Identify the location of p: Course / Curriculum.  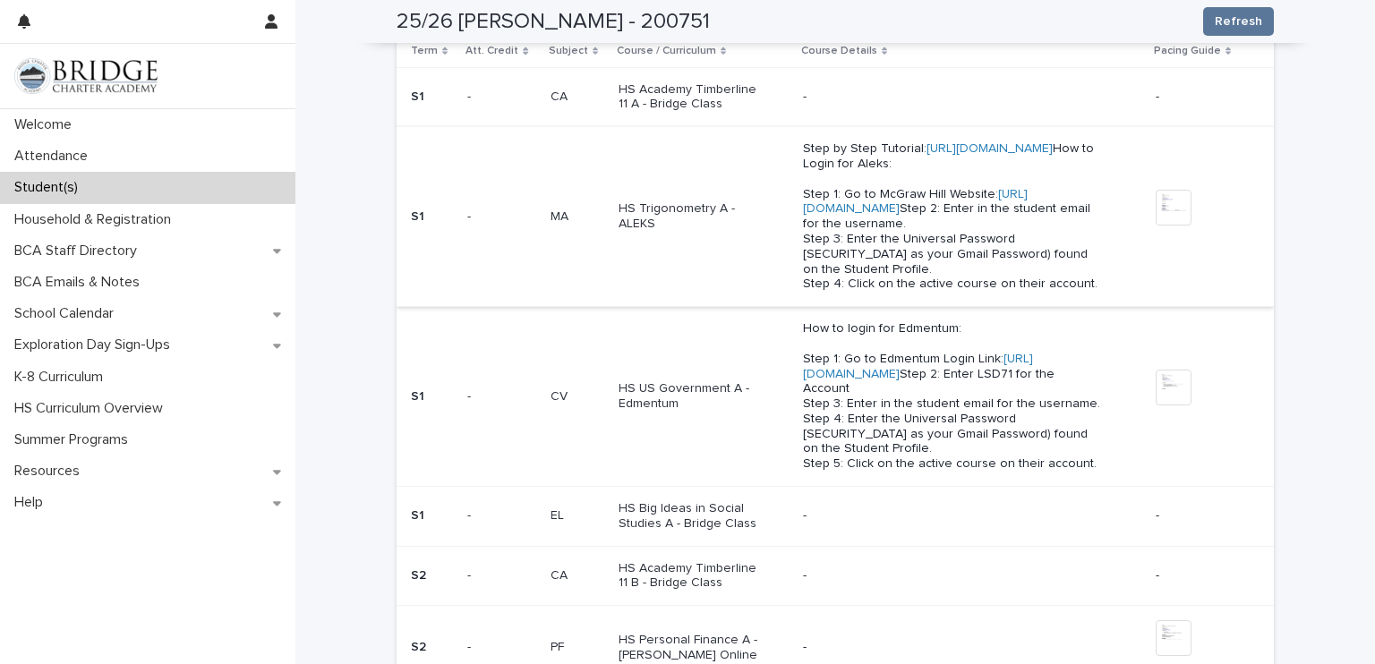
(666, 51).